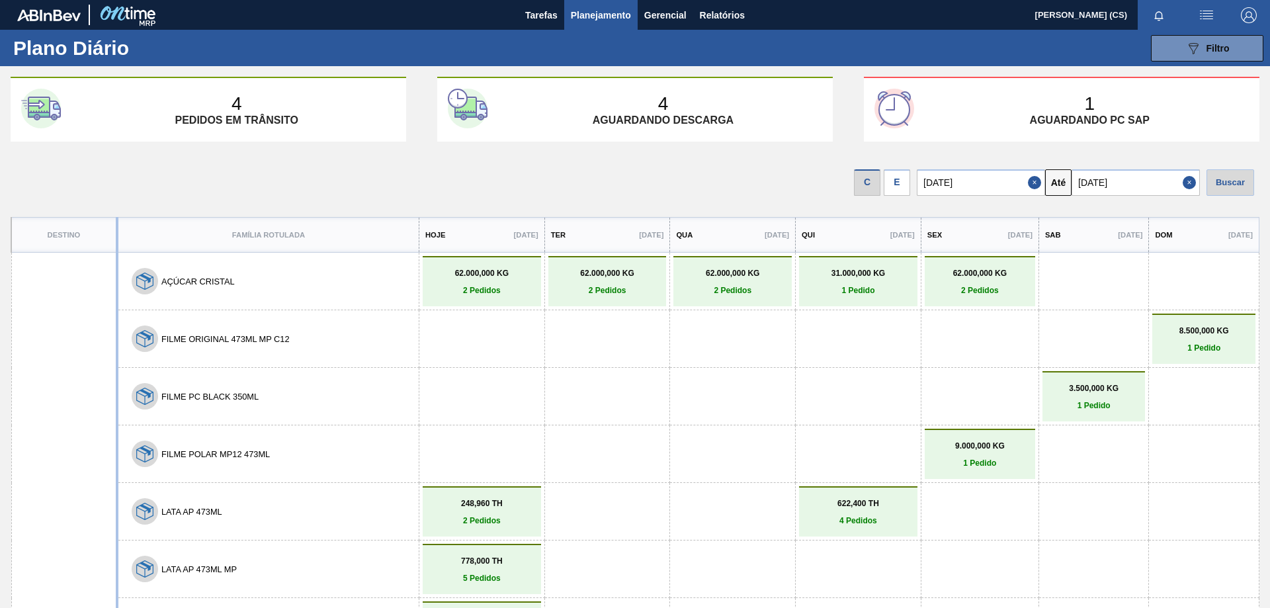 The height and width of the screenshot is (608, 1270). Describe the element at coordinates (858, 512) in the screenshot. I see `a: 622,400 TH4 Pedidos` at that location.